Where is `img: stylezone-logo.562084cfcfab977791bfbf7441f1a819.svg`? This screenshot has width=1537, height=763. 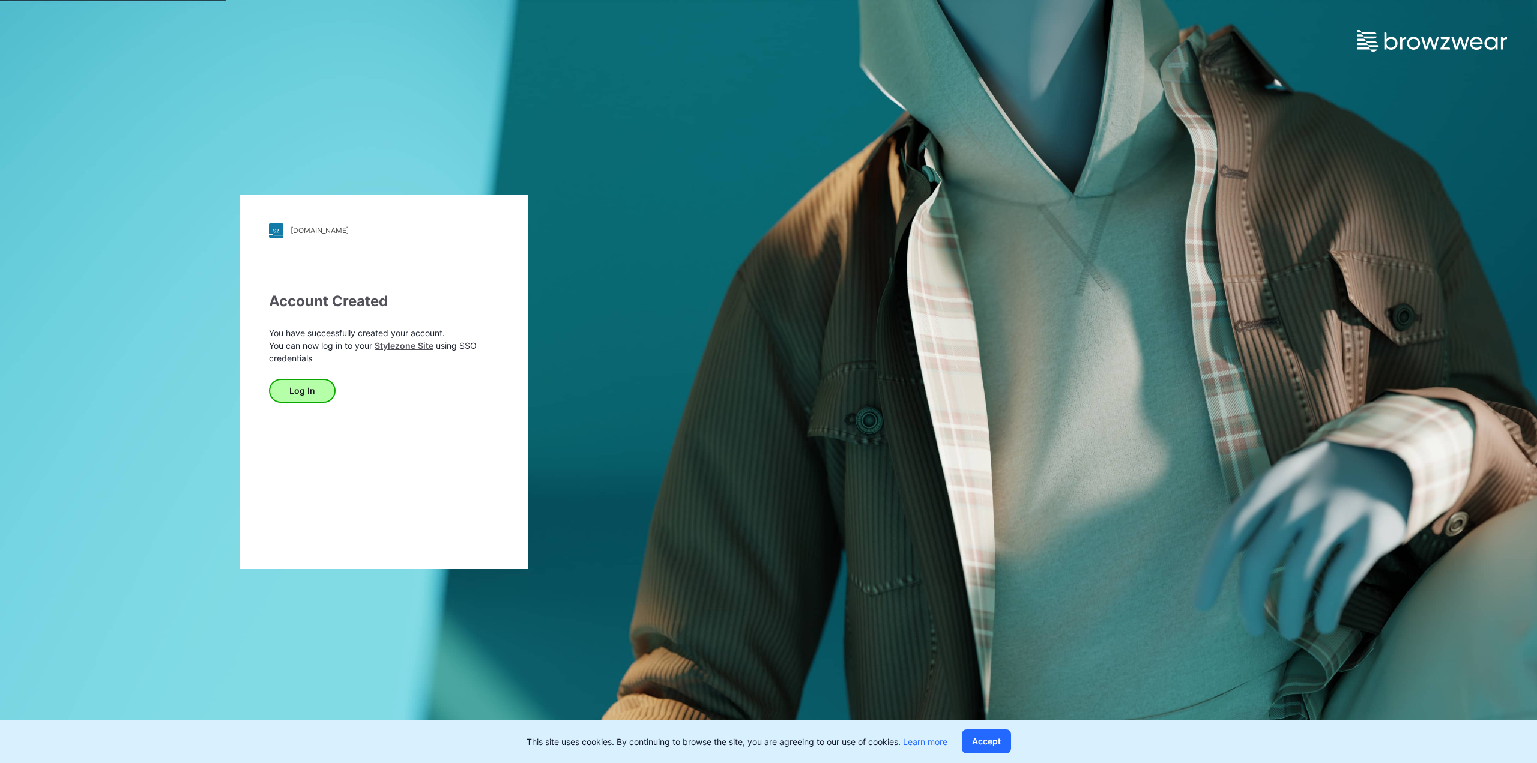
img: stylezone-logo.562084cfcfab977791bfbf7441f1a819.svg is located at coordinates (276, 231).